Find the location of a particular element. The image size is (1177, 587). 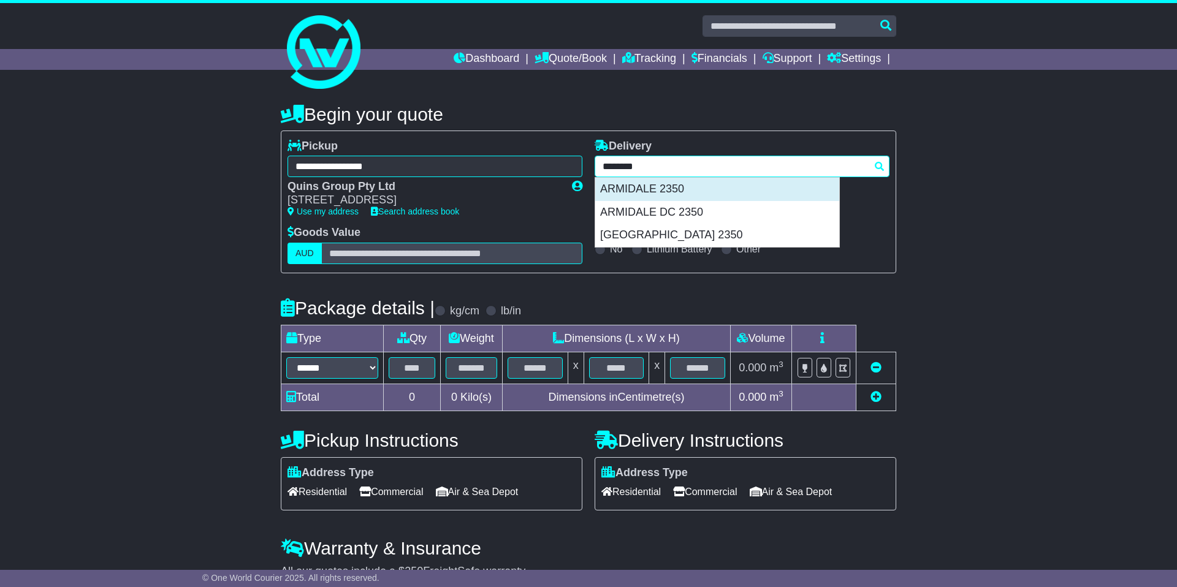

span: 250 is located at coordinates (414, 571).